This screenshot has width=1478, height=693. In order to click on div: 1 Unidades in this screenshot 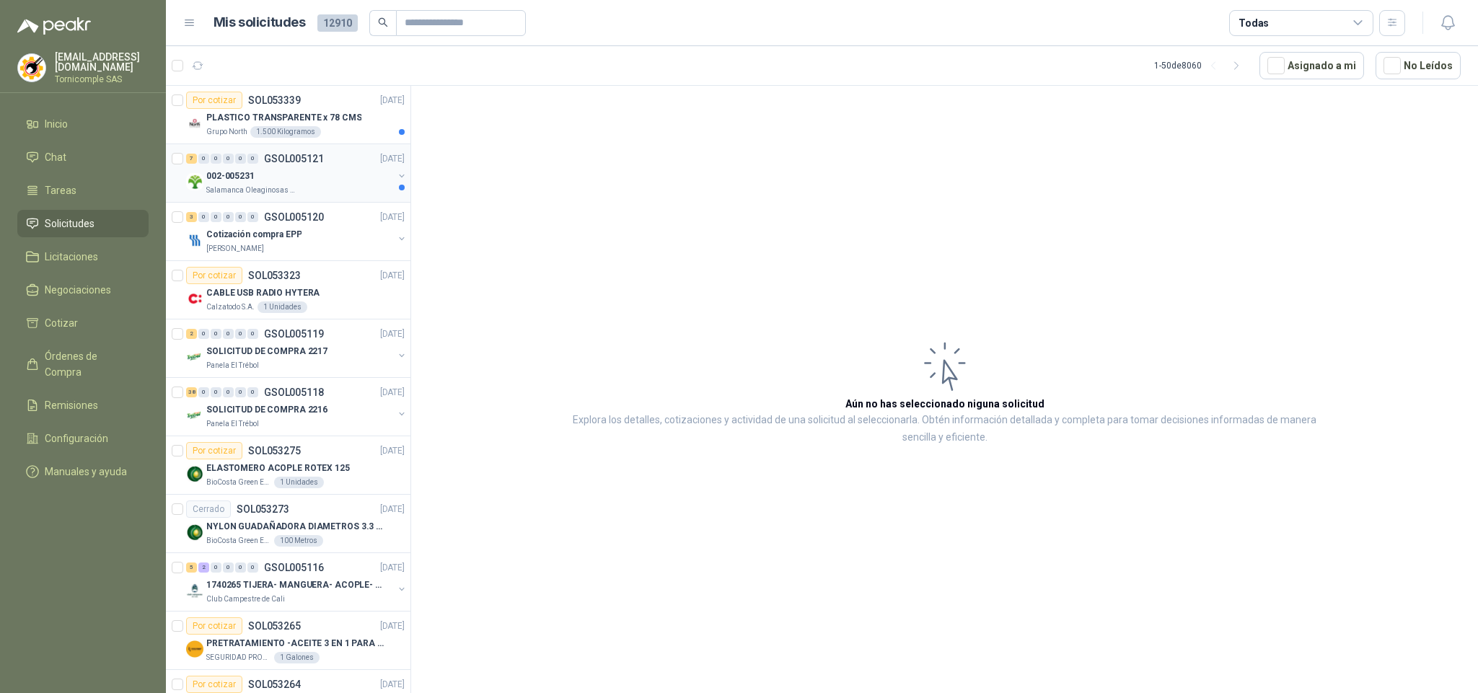, I will do `click(282, 307)`.